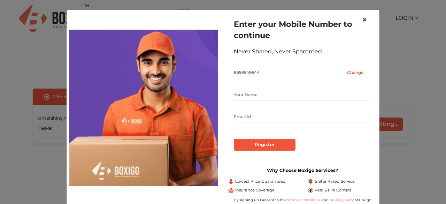 The image size is (446, 204). I want to click on div: Never Shared, Never Spammed, so click(303, 52).